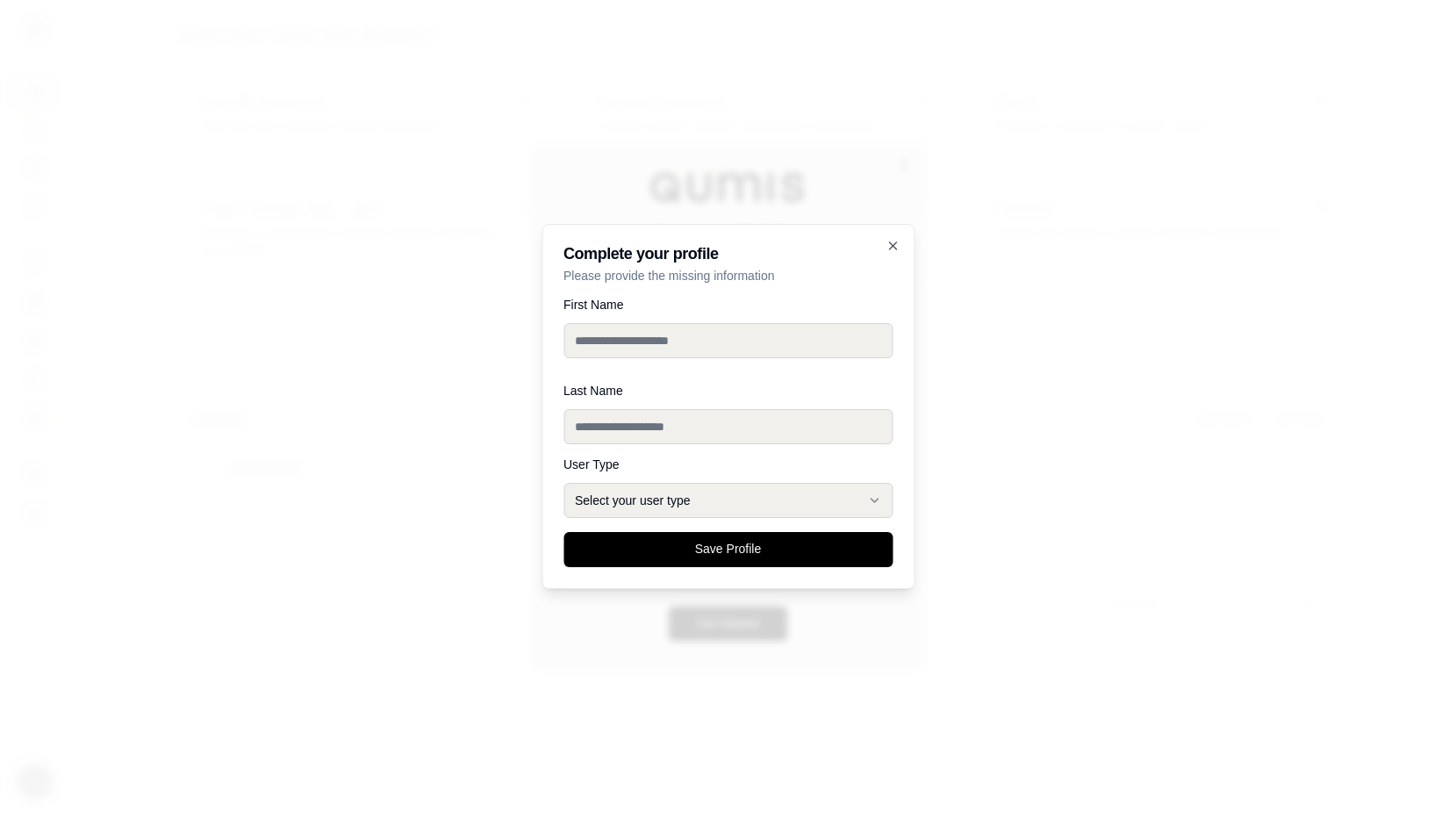 The height and width of the screenshot is (813, 1456). Describe the element at coordinates (728, 254) in the screenshot. I see `h2: Complete your profile` at that location.